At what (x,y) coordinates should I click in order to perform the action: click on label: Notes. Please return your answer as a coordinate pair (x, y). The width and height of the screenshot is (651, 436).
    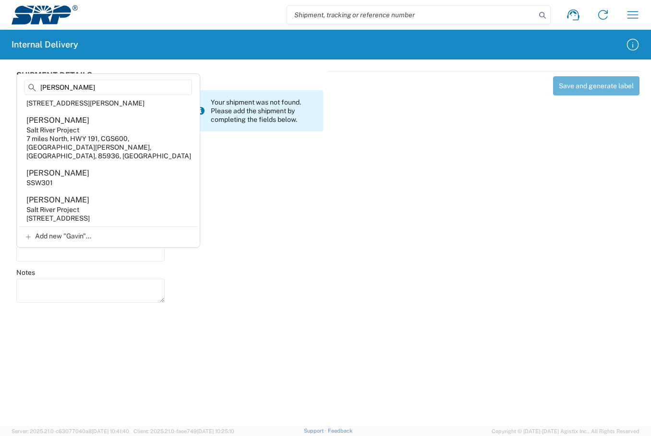
    Looking at the image, I should click on (25, 273).